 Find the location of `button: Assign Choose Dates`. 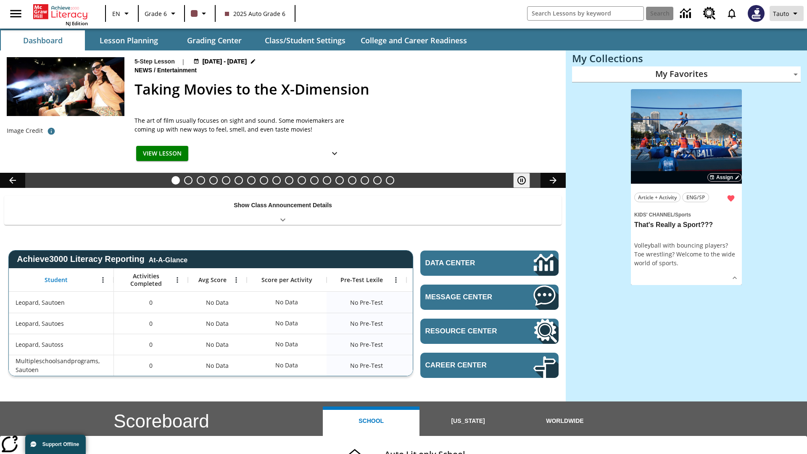

button: Assign Choose Dates is located at coordinates (724, 177).